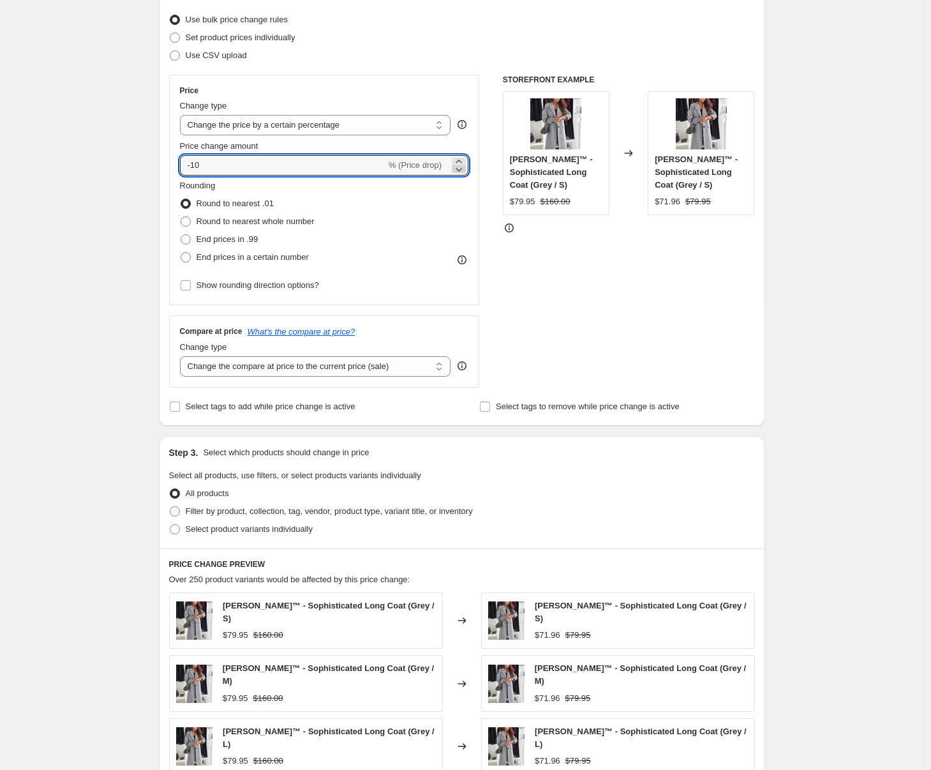 The width and height of the screenshot is (931, 770). Describe the element at coordinates (255, 221) in the screenshot. I see `span: Round to nearest whole number` at that location.